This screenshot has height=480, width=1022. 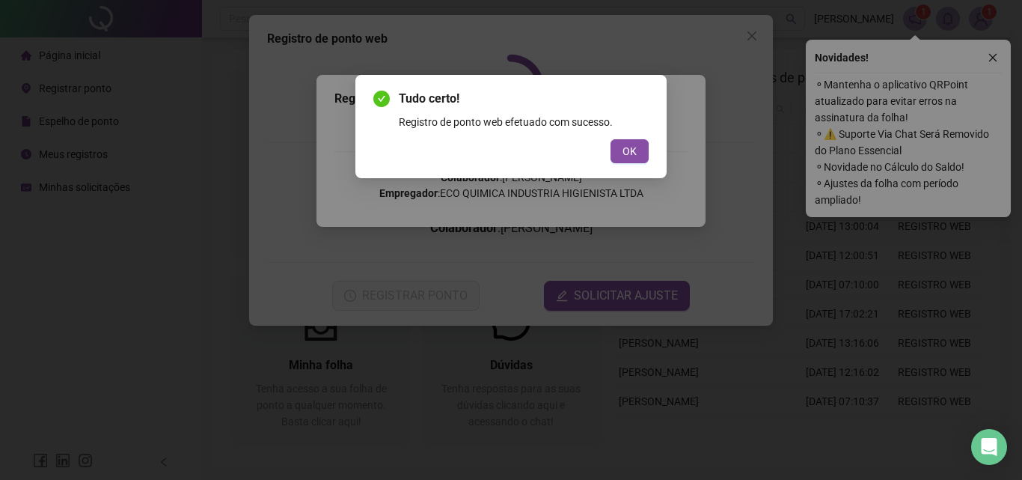 What do you see at coordinates (524, 122) in the screenshot?
I see `div: Registro de ponto web efetuado com sucesso.` at bounding box center [524, 122].